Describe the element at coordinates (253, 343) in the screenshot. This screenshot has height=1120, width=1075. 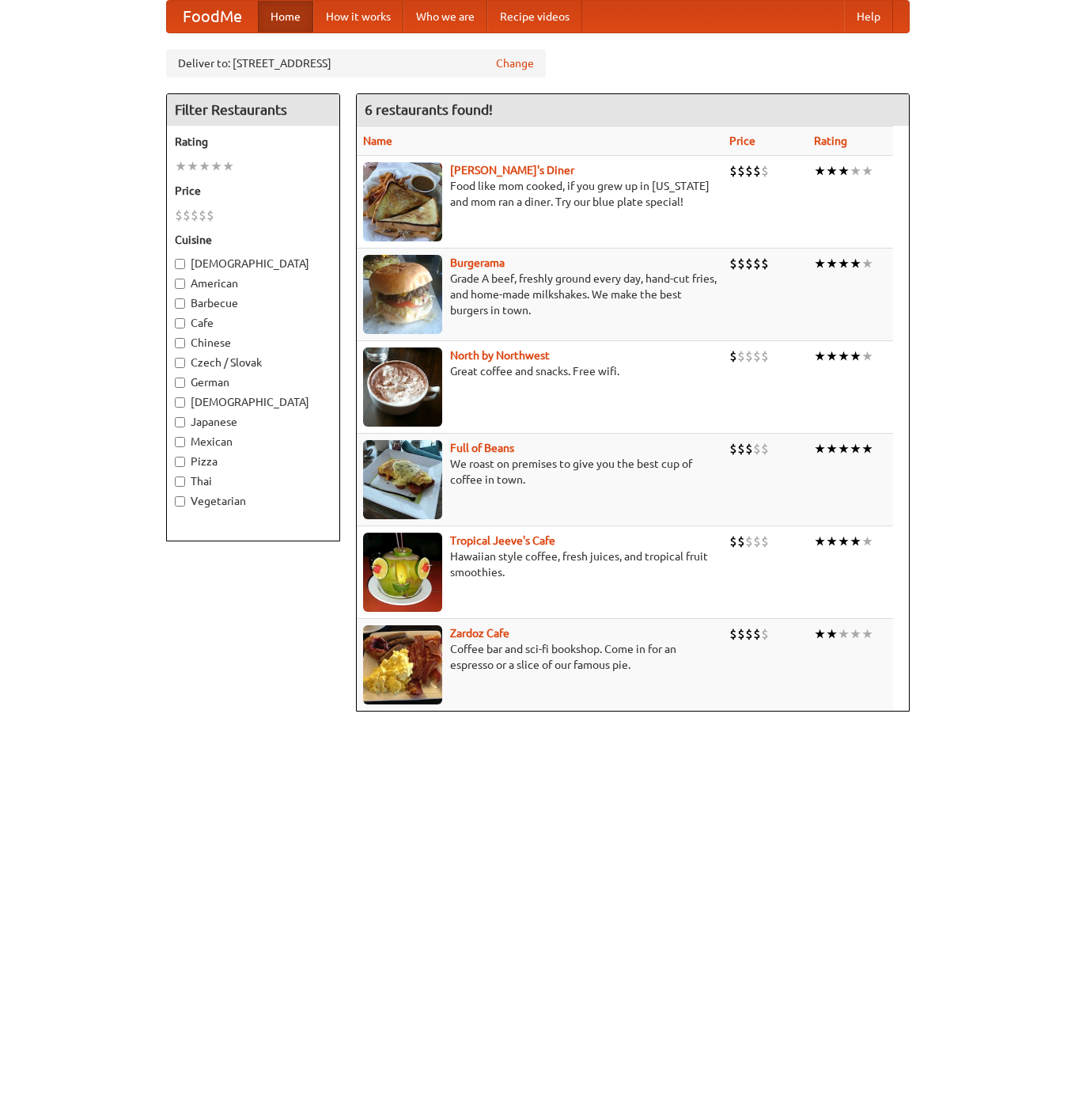
I see `label: Chinese` at that location.